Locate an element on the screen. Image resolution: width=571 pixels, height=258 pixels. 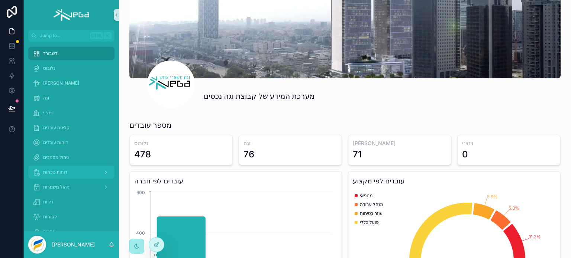
span: דוחות נוכחות is located at coordinates (55, 173).